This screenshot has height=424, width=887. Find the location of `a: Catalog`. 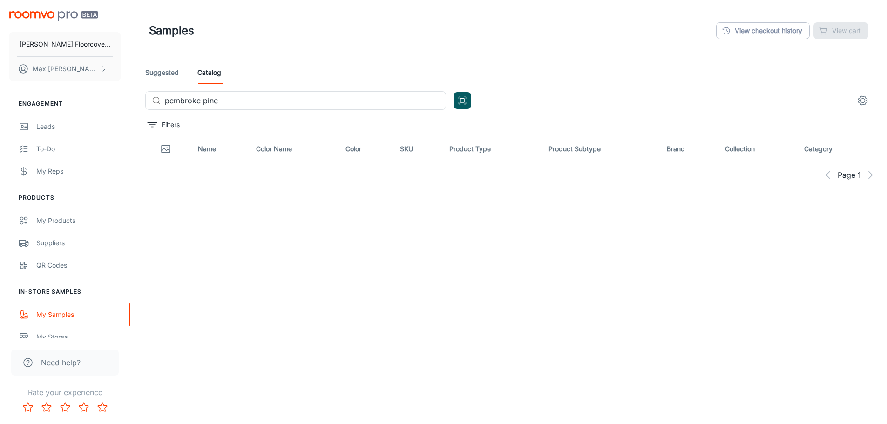

a: Catalog is located at coordinates (209, 73).